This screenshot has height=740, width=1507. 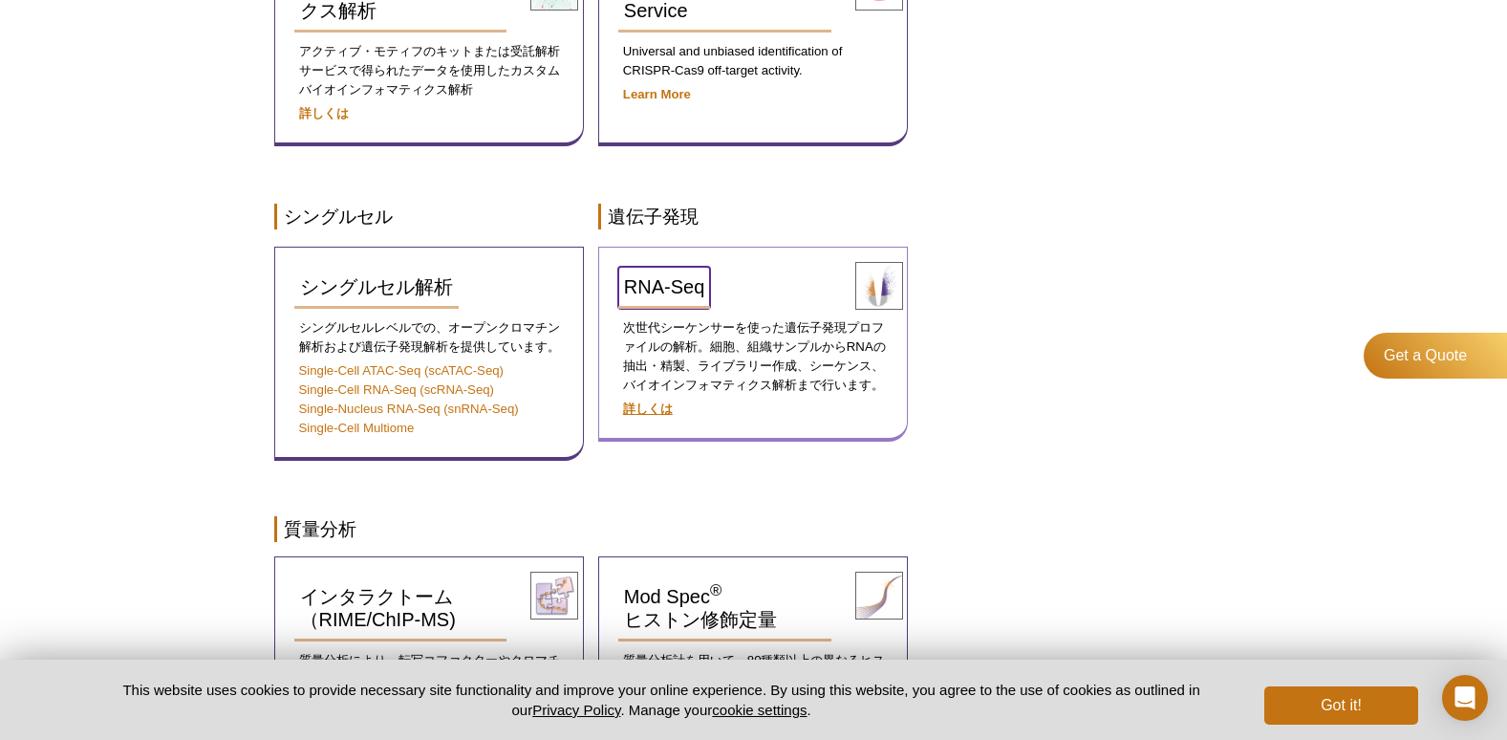 I want to click on span: Mod Spec, so click(x=701, y=608).